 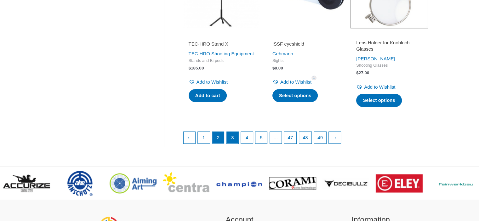 What do you see at coordinates (290, 138) in the screenshot?
I see `a: Page 47` at bounding box center [290, 138].